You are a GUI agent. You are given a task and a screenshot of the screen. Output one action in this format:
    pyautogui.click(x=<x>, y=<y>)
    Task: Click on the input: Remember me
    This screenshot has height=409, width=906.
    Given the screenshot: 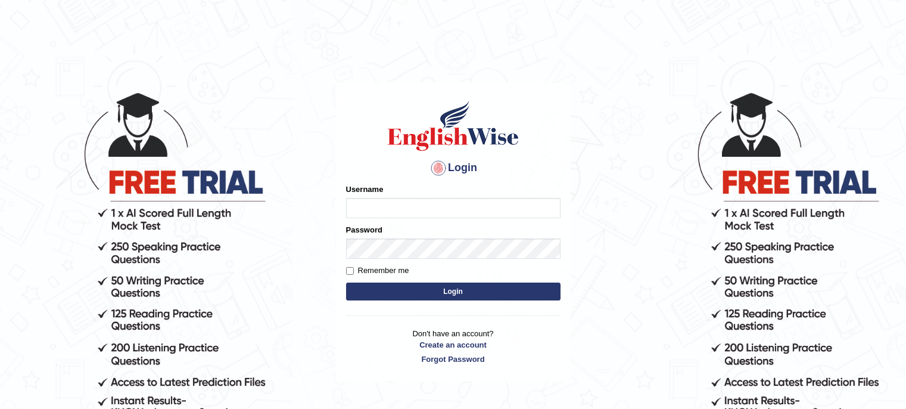 What is the action you would take?
    pyautogui.click(x=350, y=271)
    